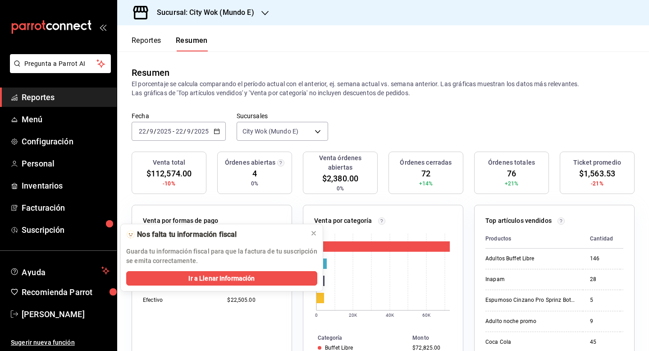  I want to click on button: open_drawer_menu, so click(103, 27).